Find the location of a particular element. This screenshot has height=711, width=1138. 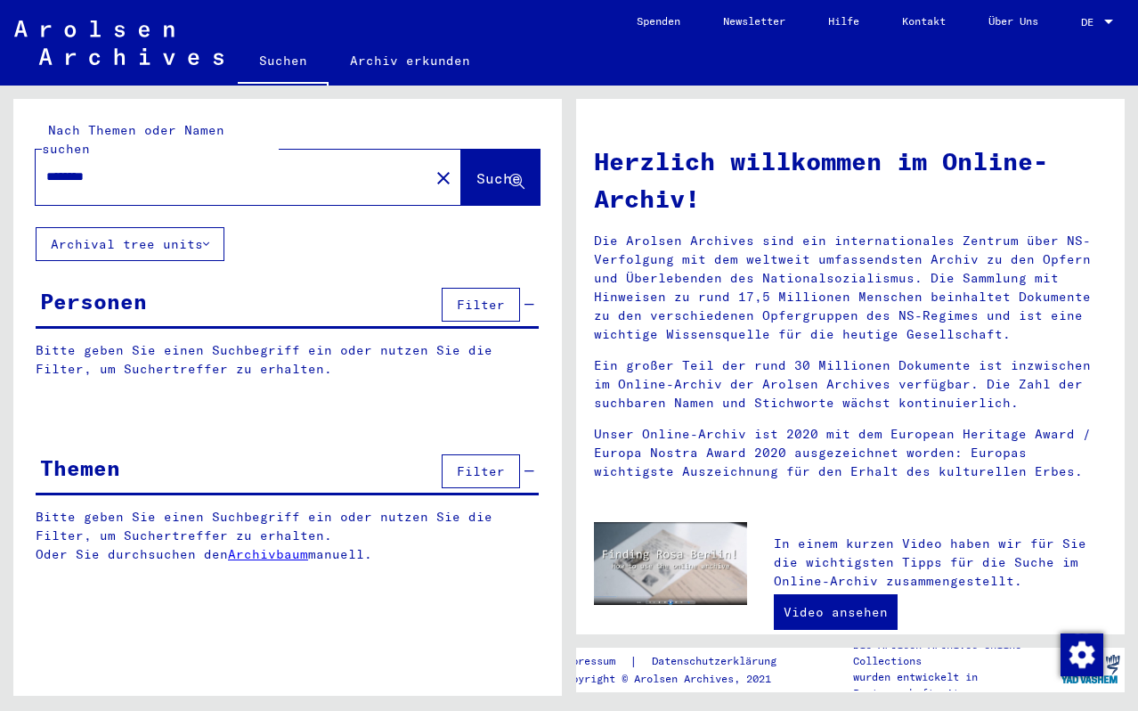

mat-icon: close is located at coordinates (443, 178).